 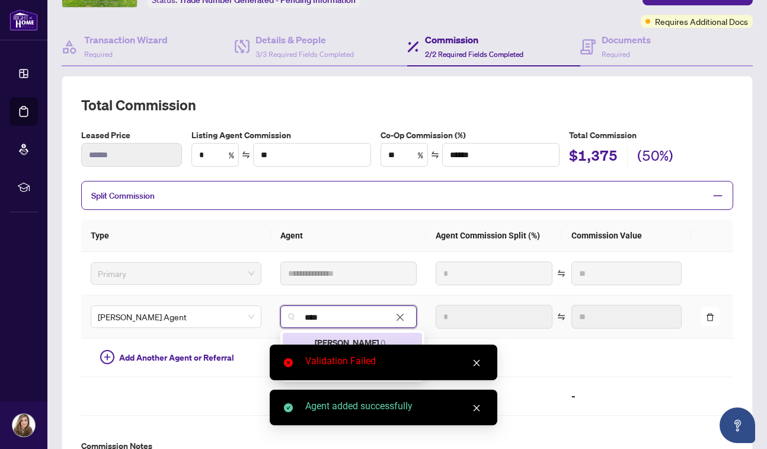 I want to click on span: delete, so click(x=710, y=317).